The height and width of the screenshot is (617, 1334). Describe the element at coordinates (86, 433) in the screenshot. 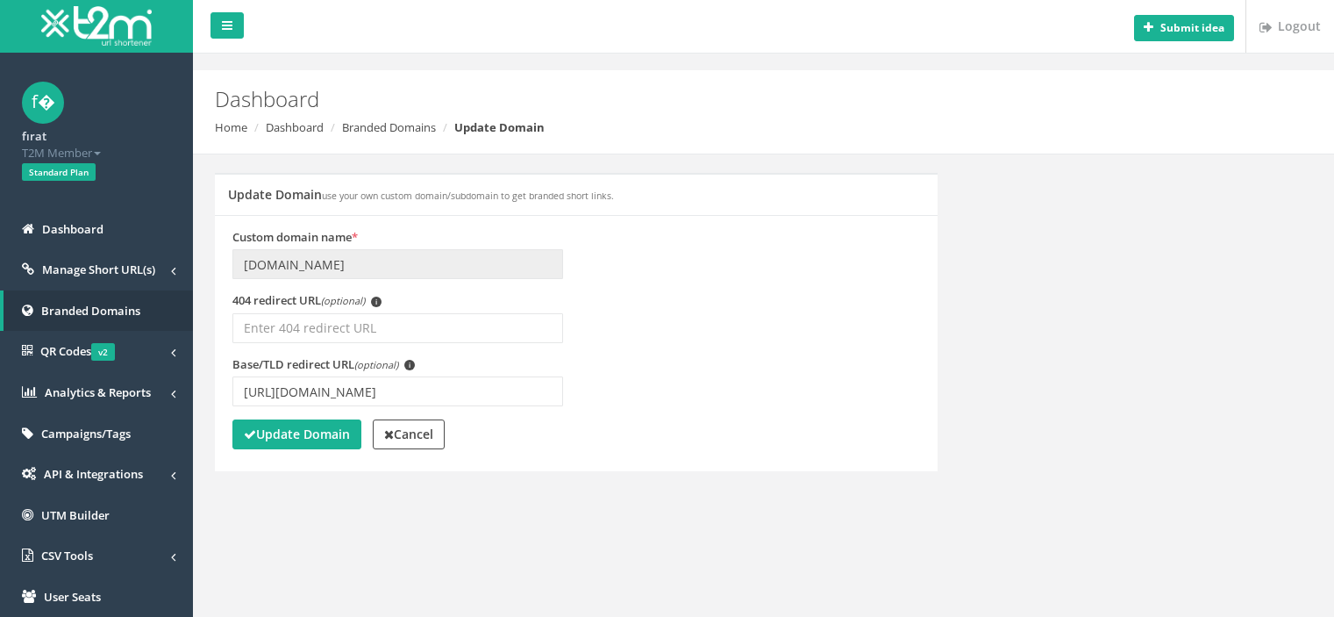

I see `span: Campaigns/Tags` at that location.